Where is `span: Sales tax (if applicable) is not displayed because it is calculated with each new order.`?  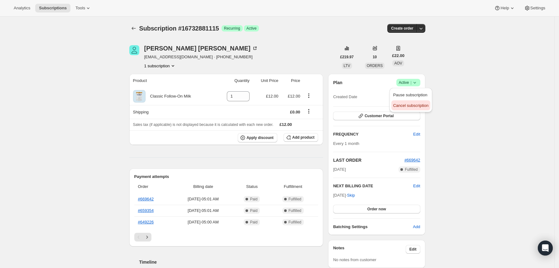
span: Sales tax (if applicable) is not displayed because it is calculated with each new order. is located at coordinates (203, 125).